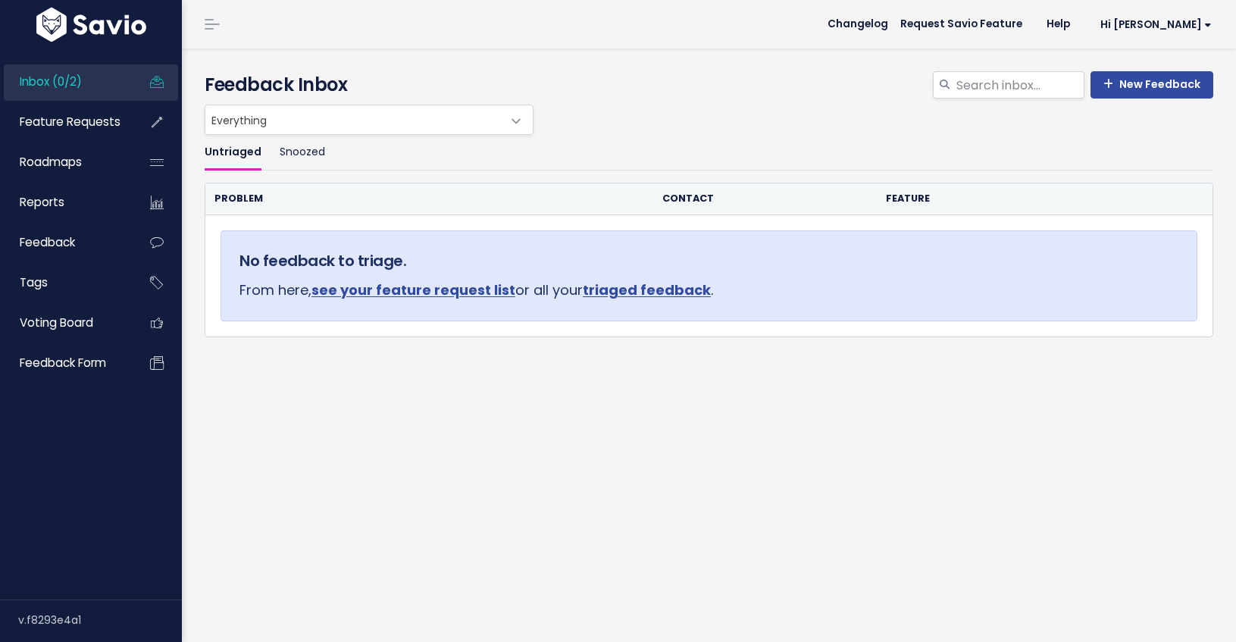 The width and height of the screenshot is (1236, 642). I want to click on a: Help, so click(1058, 24).